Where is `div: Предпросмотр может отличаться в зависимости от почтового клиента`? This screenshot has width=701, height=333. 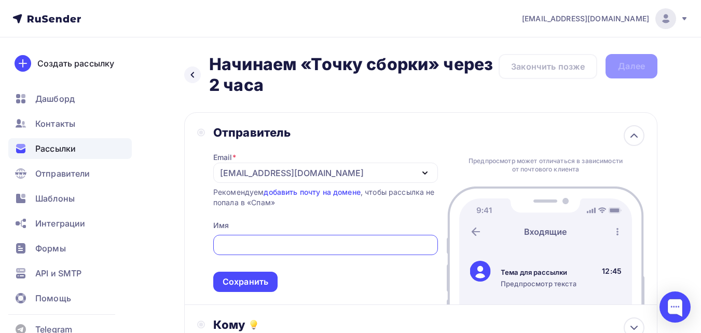 div: Предпросмотр может отличаться в зависимости от почтового клиента is located at coordinates (546, 165).